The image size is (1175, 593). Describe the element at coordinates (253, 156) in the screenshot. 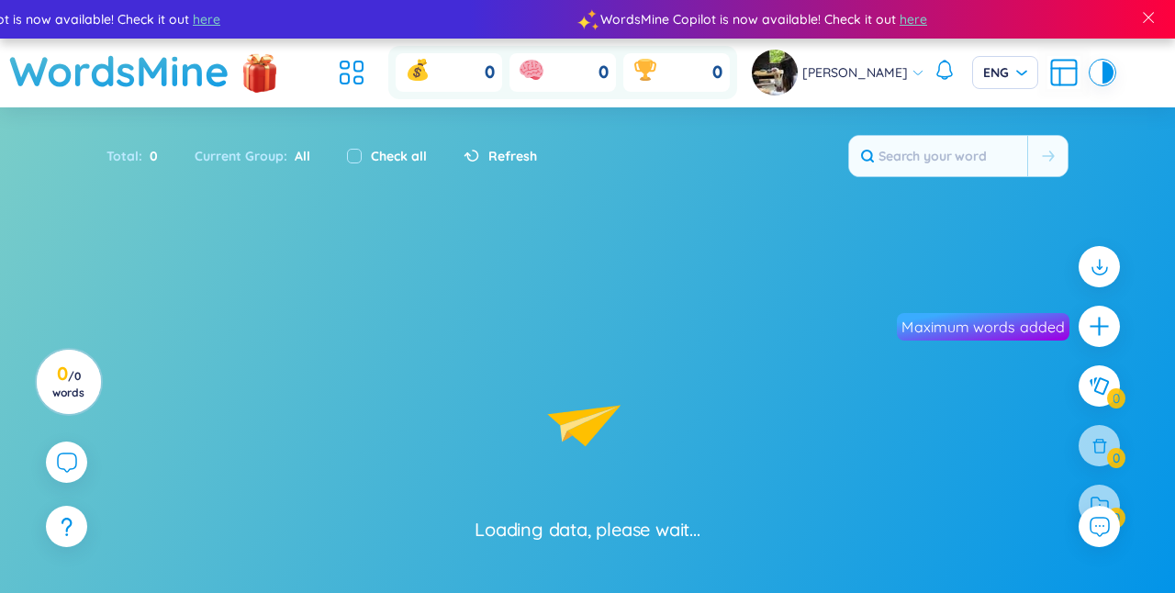

I see `div: Current Group :` at that location.